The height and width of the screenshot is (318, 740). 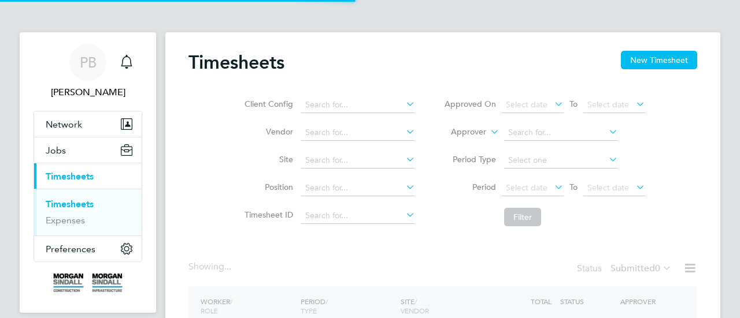 I want to click on span: Jobs, so click(x=55, y=150).